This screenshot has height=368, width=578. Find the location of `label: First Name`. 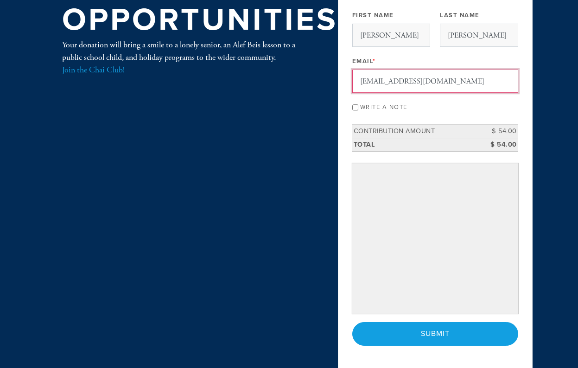

label: First Name is located at coordinates (373, 15).